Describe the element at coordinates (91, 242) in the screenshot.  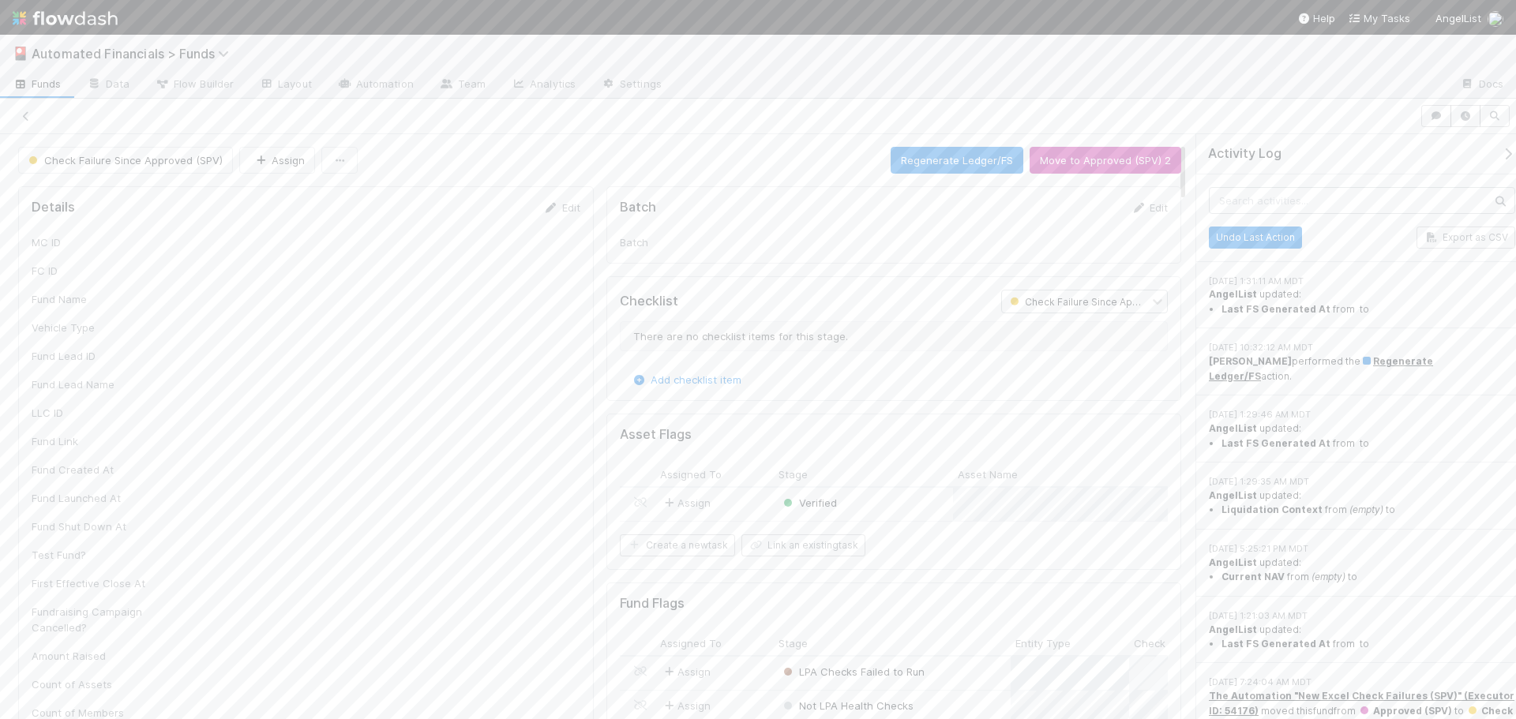
I see `div: MC ID` at that location.